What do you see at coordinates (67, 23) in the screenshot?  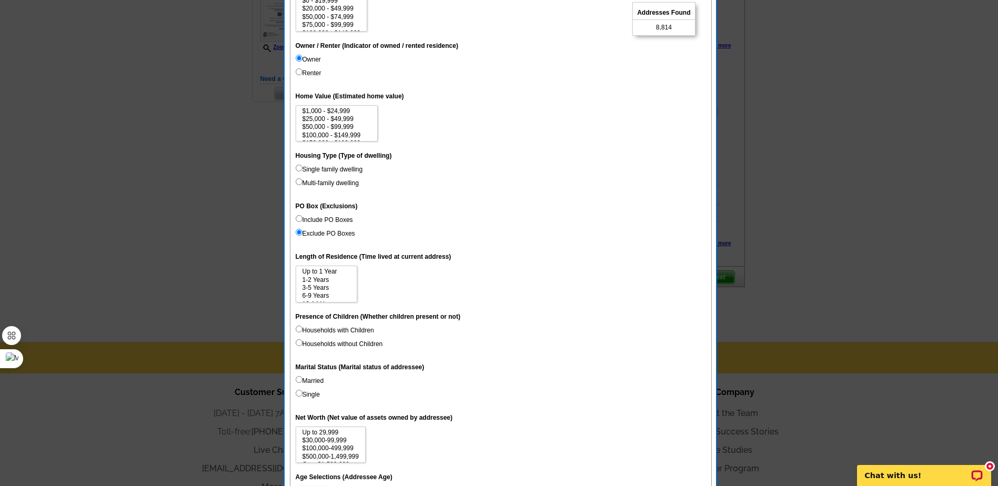 I see `p: Chat with us!` at bounding box center [67, 23].